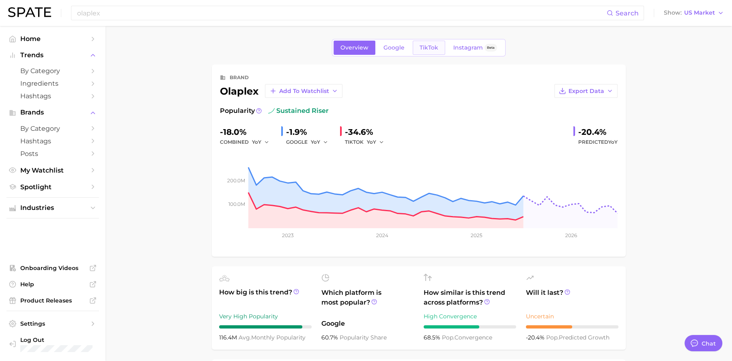 This screenshot has height=361, width=732. I want to click on div: brand, so click(239, 78).